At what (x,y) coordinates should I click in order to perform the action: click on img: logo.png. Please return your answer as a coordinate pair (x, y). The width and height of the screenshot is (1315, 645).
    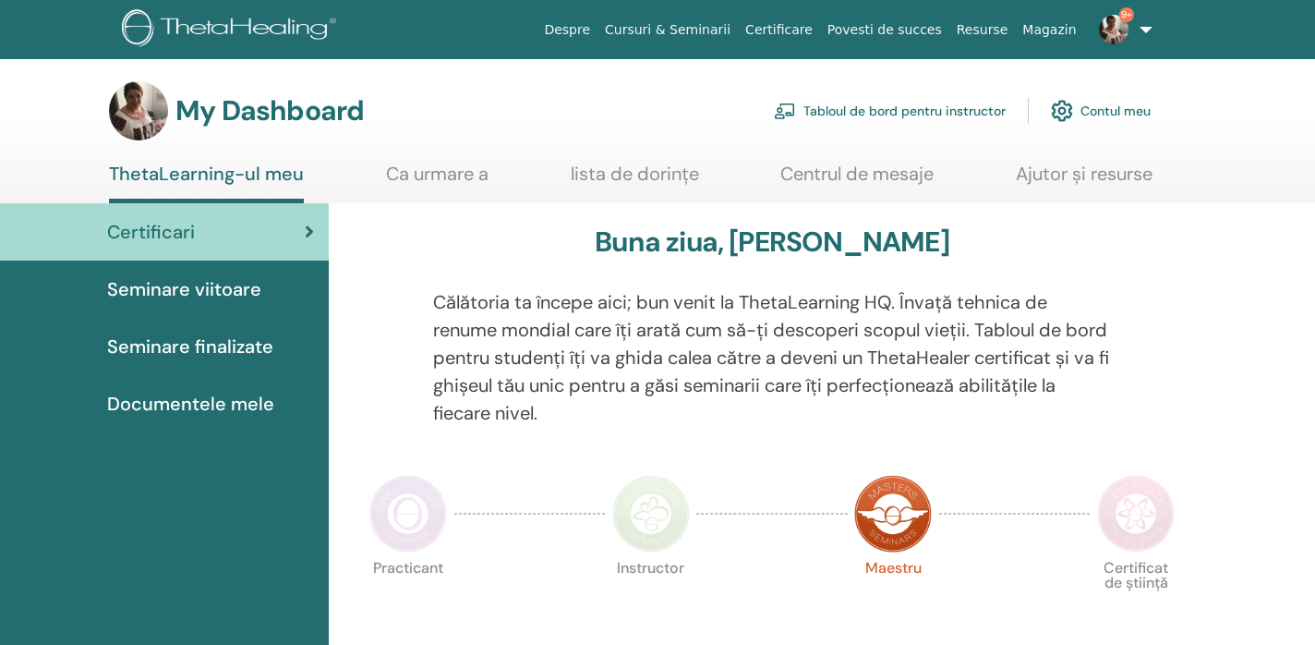
    Looking at the image, I should click on (232, 30).